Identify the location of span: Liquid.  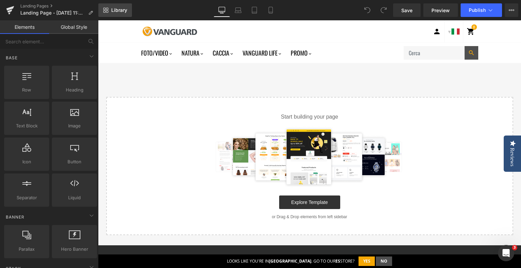
(74, 198).